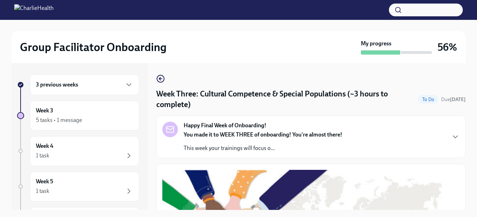  What do you see at coordinates (285, 99) in the screenshot?
I see `h4: Week Three: Cultural Competence & Special Populations (~3 hours to complete)` at bounding box center [285, 99].